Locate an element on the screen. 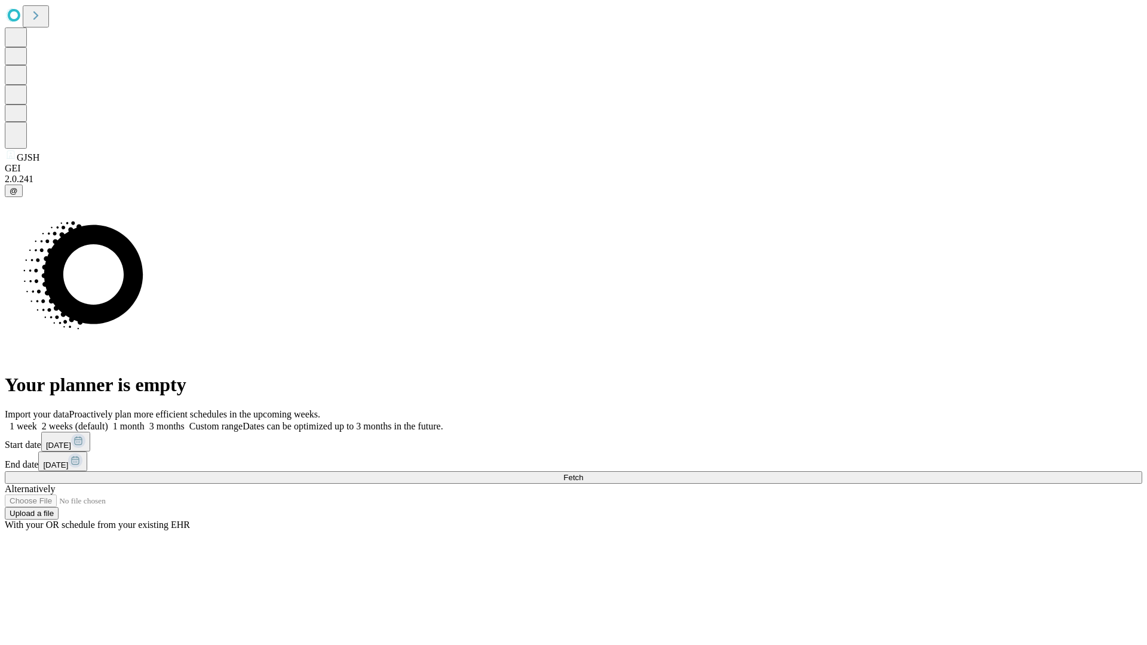 This screenshot has height=645, width=1147. button: Upload a file is located at coordinates (32, 513).